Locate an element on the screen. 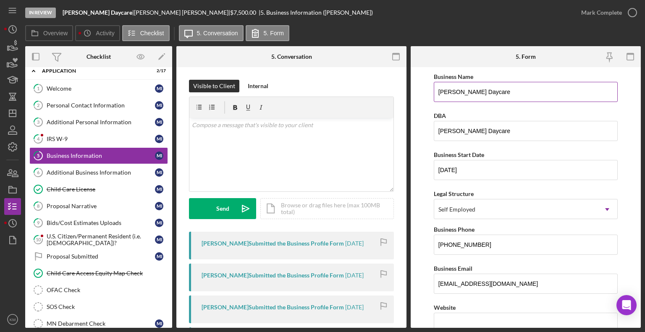  button: 5. Conversation is located at coordinates (211, 33).